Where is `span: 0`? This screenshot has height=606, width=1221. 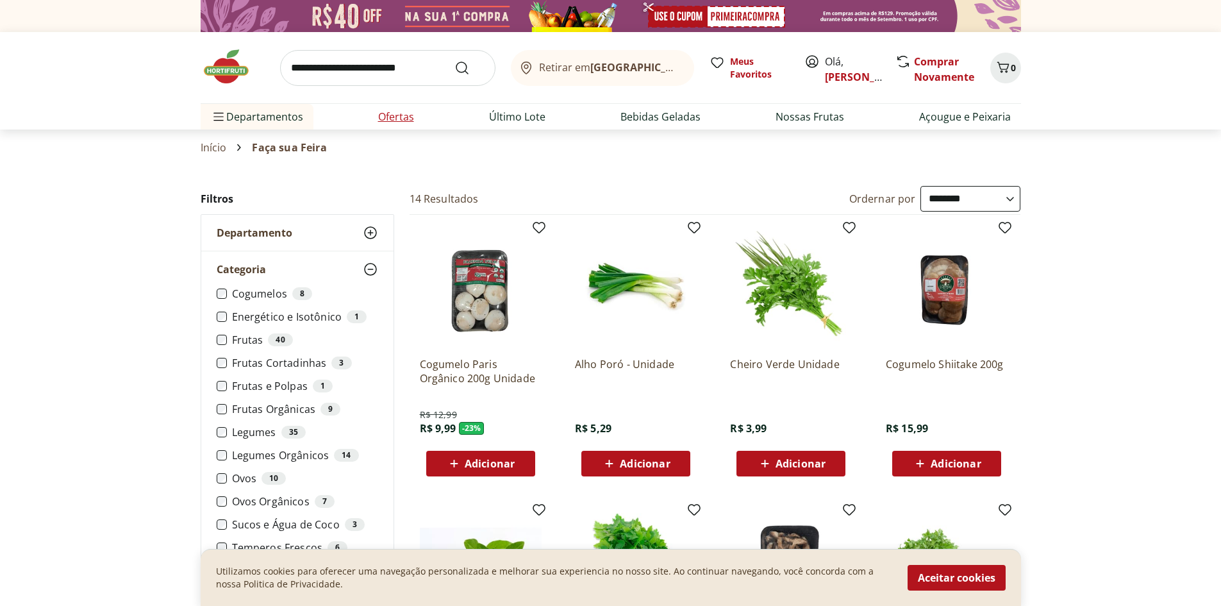
span: 0 is located at coordinates (1013, 67).